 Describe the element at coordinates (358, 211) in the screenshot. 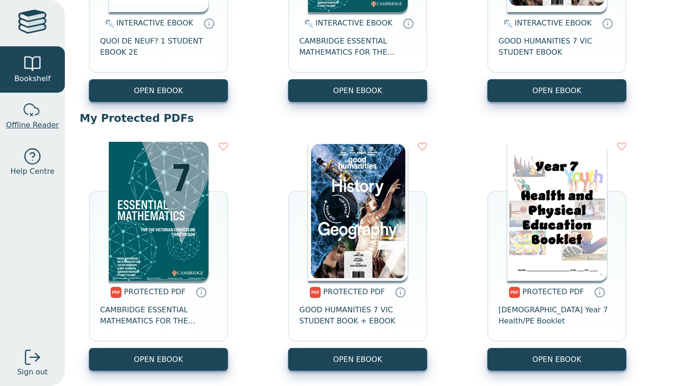

I see `img: 00d3755d-359d-4aa5-9593-8de814572729.png` at that location.